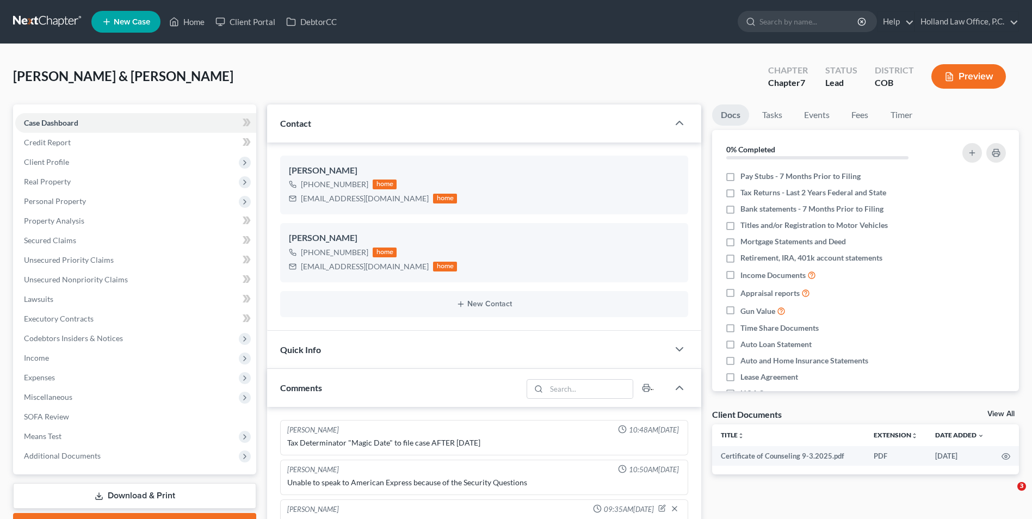 The width and height of the screenshot is (1032, 519). Describe the element at coordinates (804, 361) in the screenshot. I see `span: Auto and Home Insurance Statements` at that location.